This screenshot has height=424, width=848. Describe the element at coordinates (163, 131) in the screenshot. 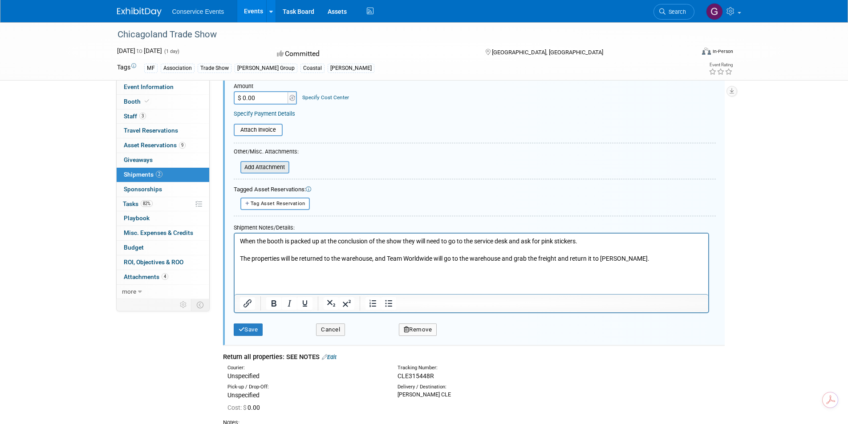

I see `a: Travel Reservations` at that location.